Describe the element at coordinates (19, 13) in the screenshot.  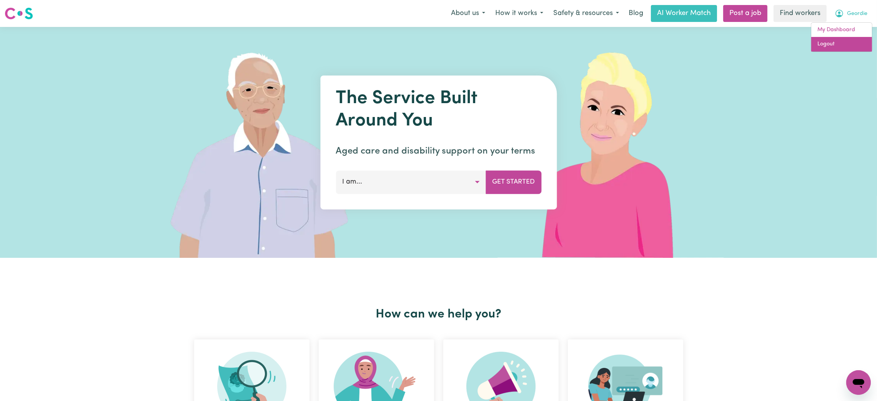
I see `img: Careseekers logo` at that location.